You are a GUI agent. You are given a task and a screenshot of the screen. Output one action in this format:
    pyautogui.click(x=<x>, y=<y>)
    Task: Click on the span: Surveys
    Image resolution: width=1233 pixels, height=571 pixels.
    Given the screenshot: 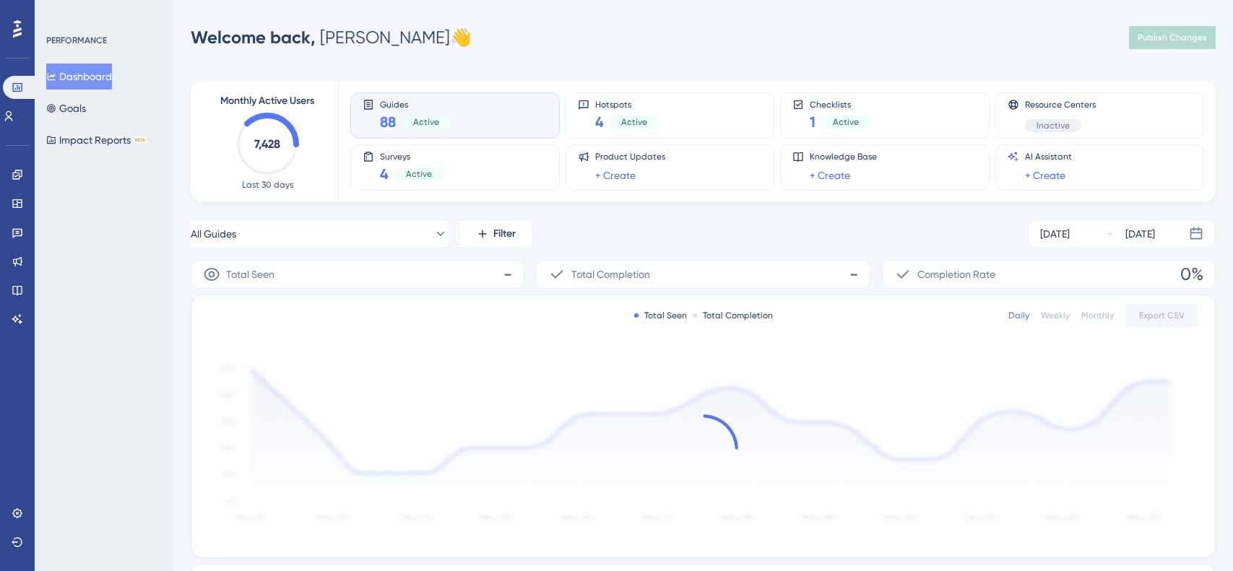 What is the action you would take?
    pyautogui.click(x=412, y=156)
    